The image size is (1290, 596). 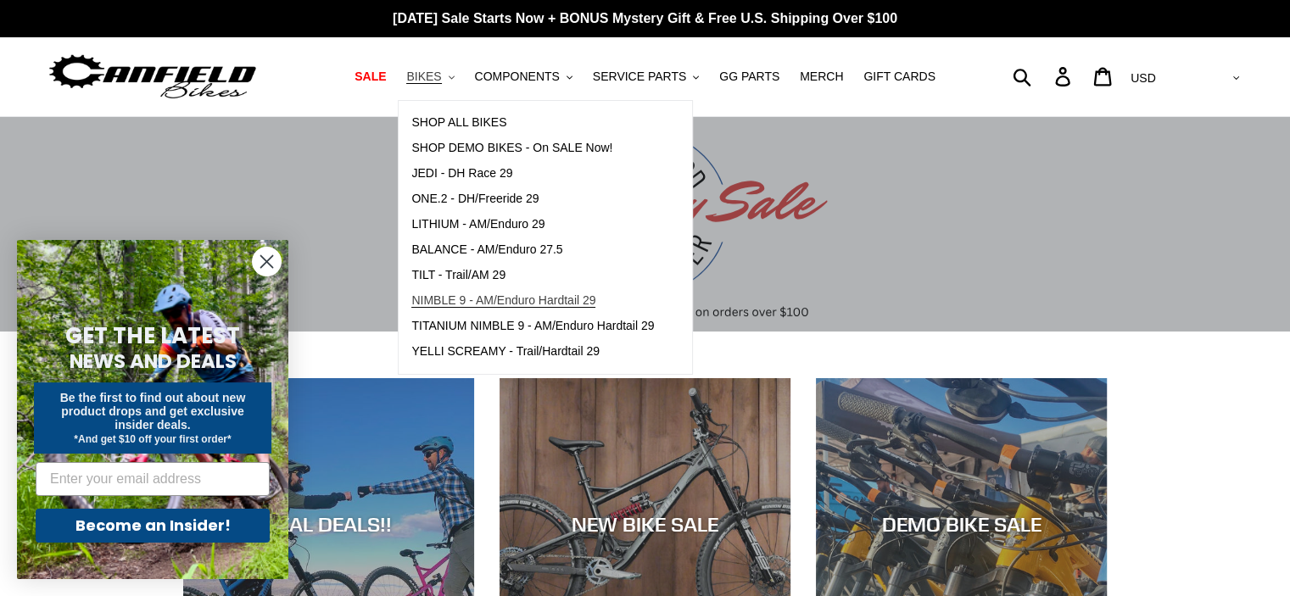 What do you see at coordinates (533, 250) in the screenshot?
I see `a: BALANCE - AM/Enduro 27.5` at bounding box center [533, 250].